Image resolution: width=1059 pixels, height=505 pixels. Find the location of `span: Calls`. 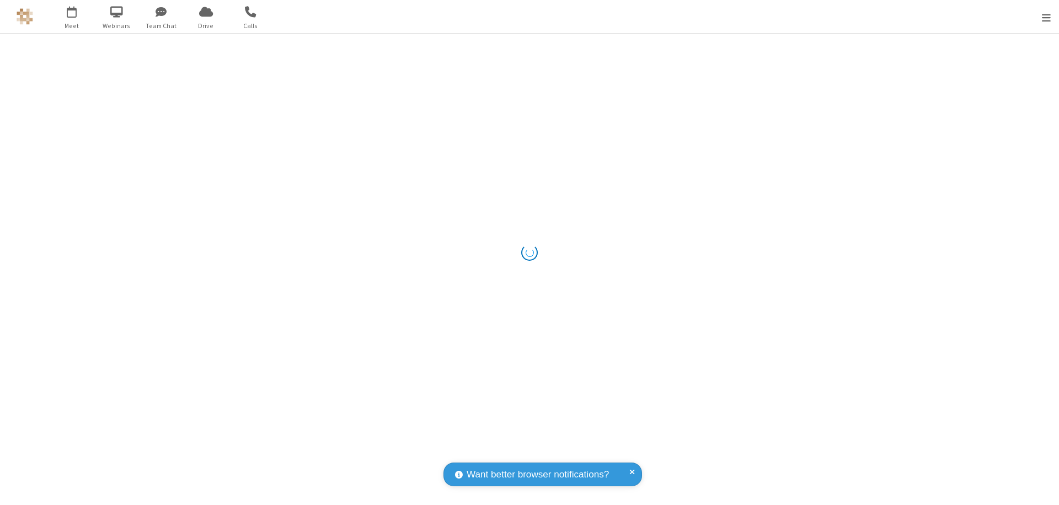

span: Calls is located at coordinates (250, 26).